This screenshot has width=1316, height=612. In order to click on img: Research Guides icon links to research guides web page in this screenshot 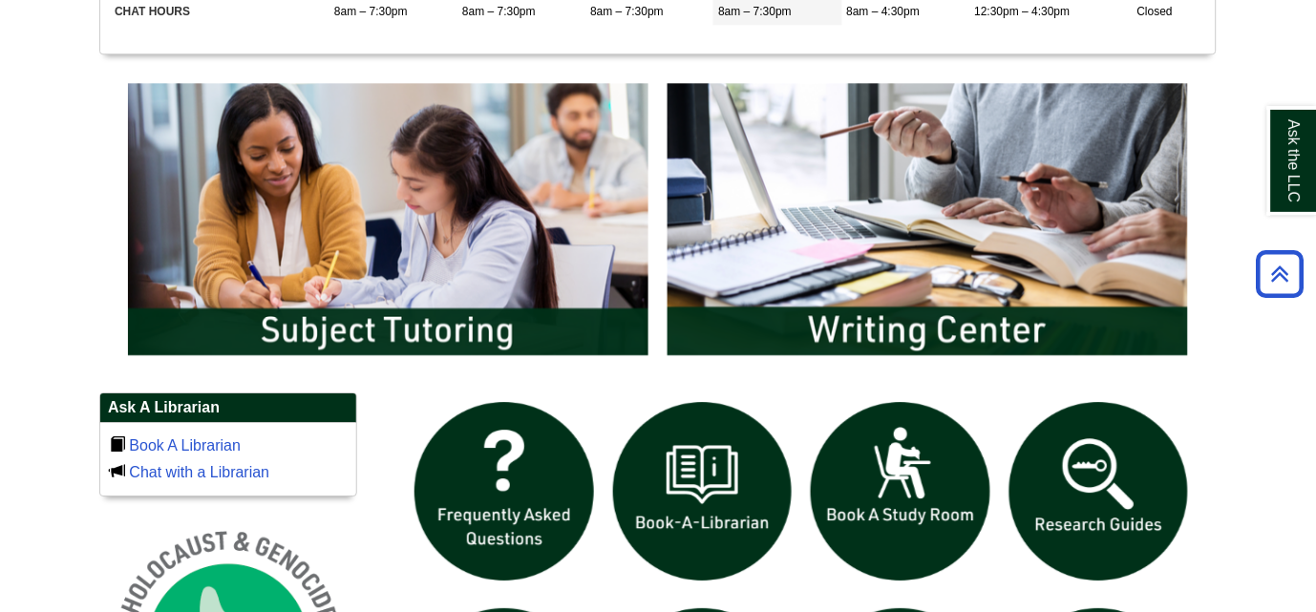, I will do `click(1099, 492)`.